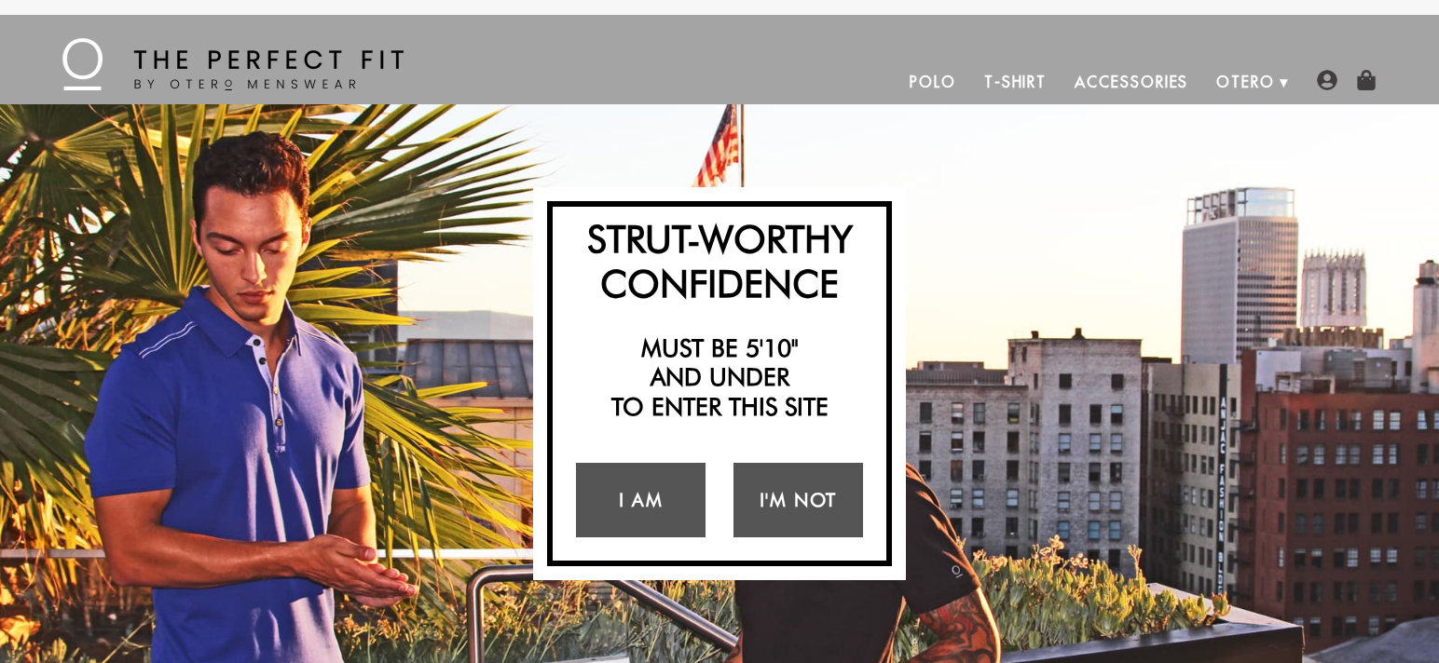  Describe the element at coordinates (719, 377) in the screenshot. I see `h2: Must be 5'10" and under to enter this site` at that location.